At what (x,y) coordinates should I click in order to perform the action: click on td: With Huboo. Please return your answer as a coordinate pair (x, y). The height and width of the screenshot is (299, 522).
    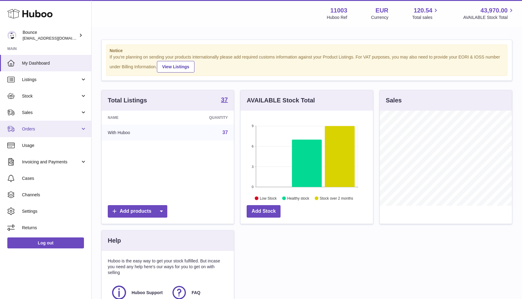
    Looking at the image, I should click on (136, 133).